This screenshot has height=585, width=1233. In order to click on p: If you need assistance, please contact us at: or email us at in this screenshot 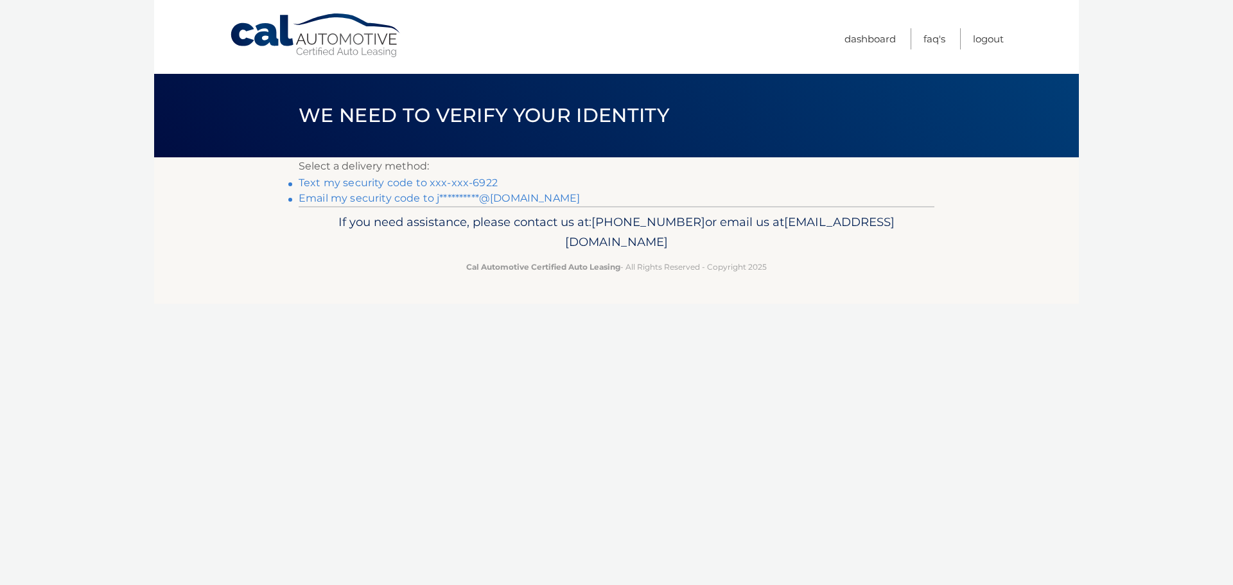, I will do `click(617, 232)`.